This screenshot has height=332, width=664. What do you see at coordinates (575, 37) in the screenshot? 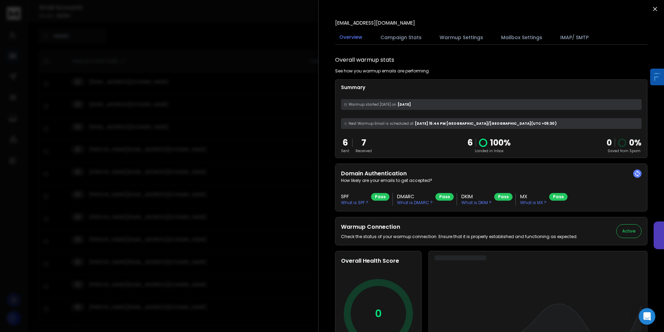
I see `button: IMAP/ SMTP` at bounding box center [575, 37].